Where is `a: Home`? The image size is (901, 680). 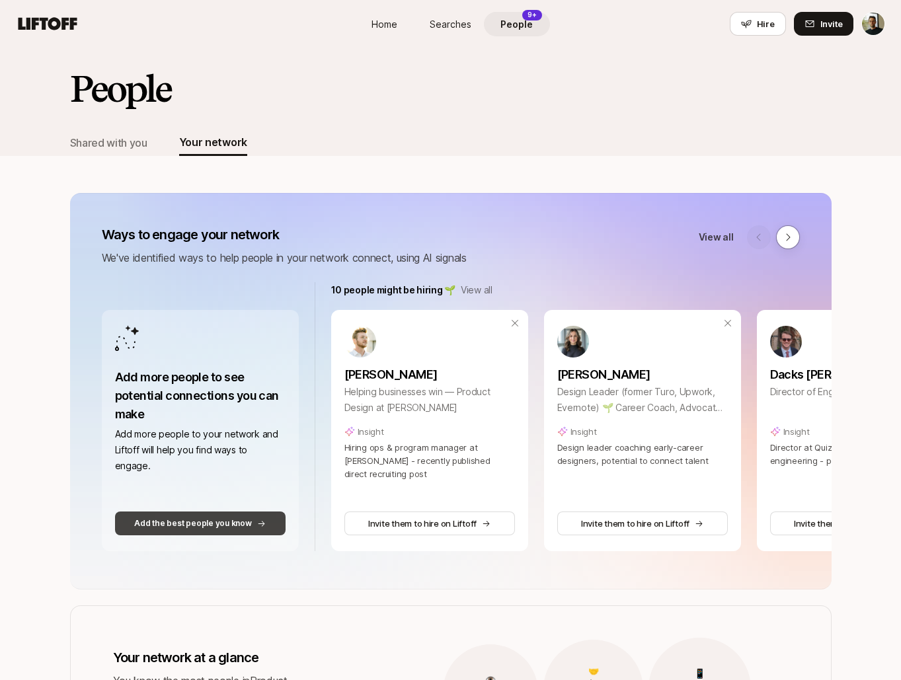 a: Home is located at coordinates (385, 24).